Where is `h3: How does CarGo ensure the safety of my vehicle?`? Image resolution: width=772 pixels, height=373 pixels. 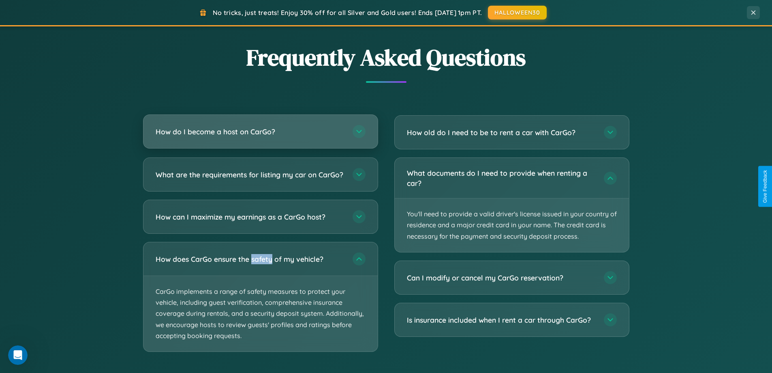 h3: How does CarGo ensure the safety of my vehicle? is located at coordinates (250, 259).